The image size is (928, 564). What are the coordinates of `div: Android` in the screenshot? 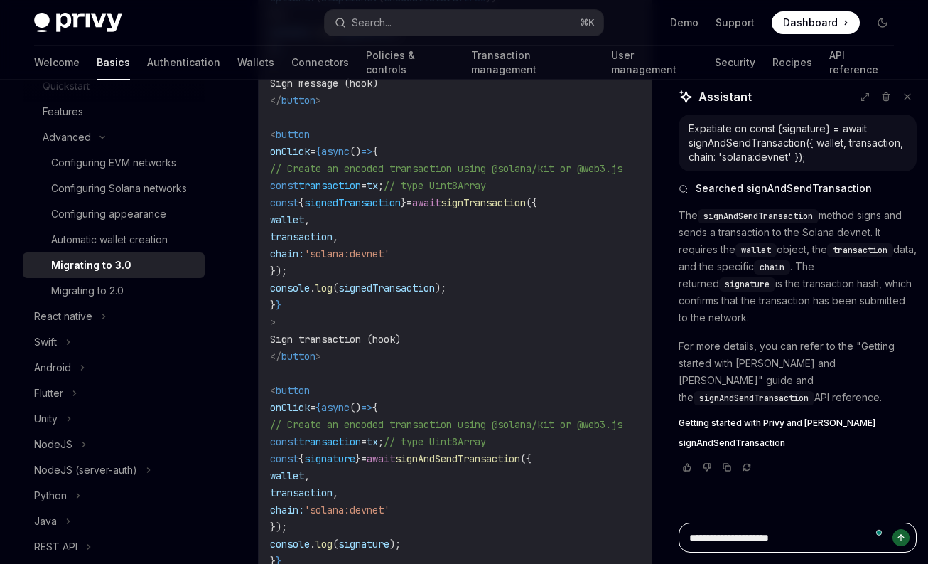 It's located at (53, 367).